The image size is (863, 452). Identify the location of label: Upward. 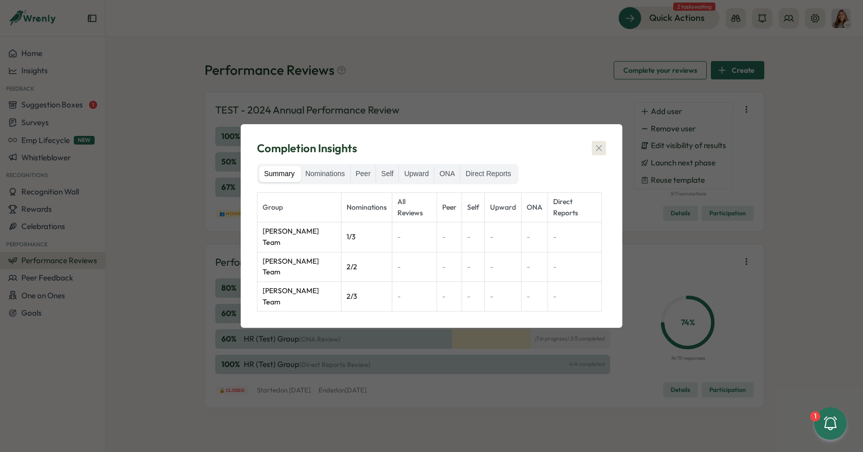
(416, 174).